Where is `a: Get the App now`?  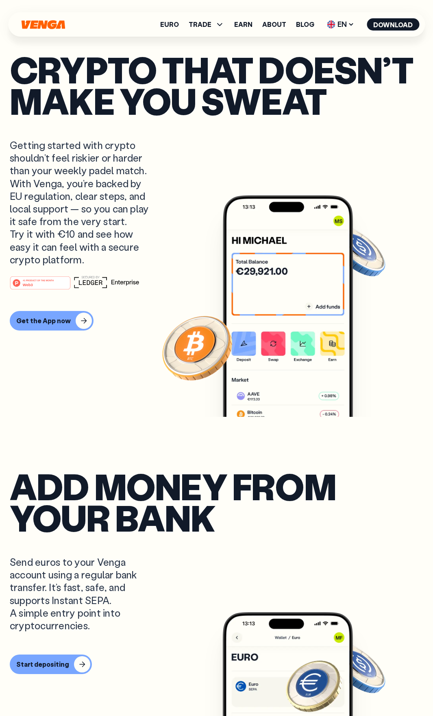
a: Get the App now is located at coordinates (50, 321).